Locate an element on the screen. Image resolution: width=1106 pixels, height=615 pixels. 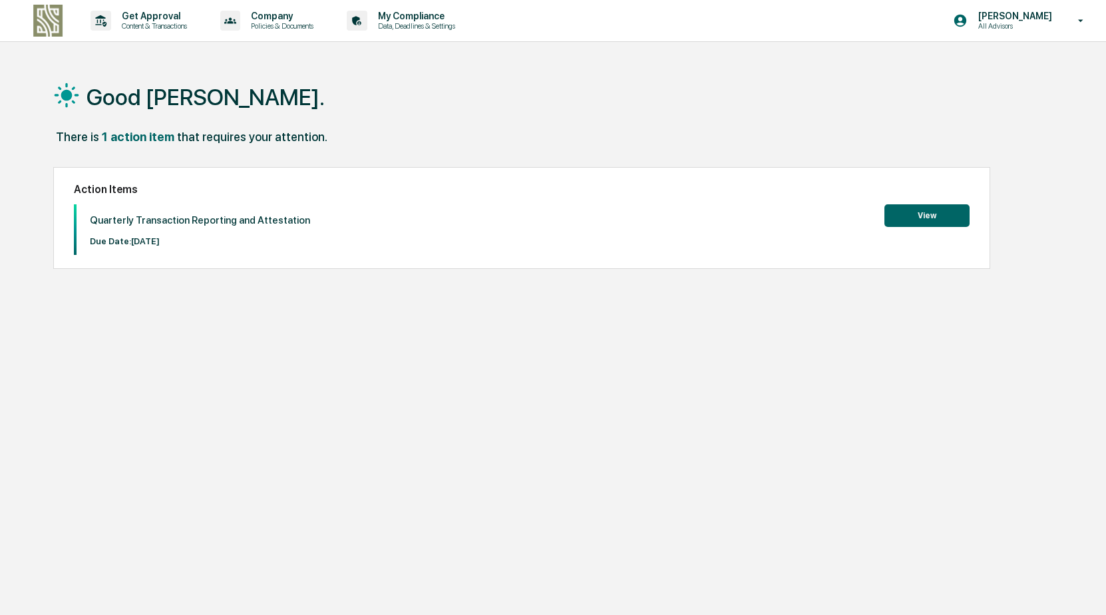
p: All Advisors is located at coordinates (1013, 26).